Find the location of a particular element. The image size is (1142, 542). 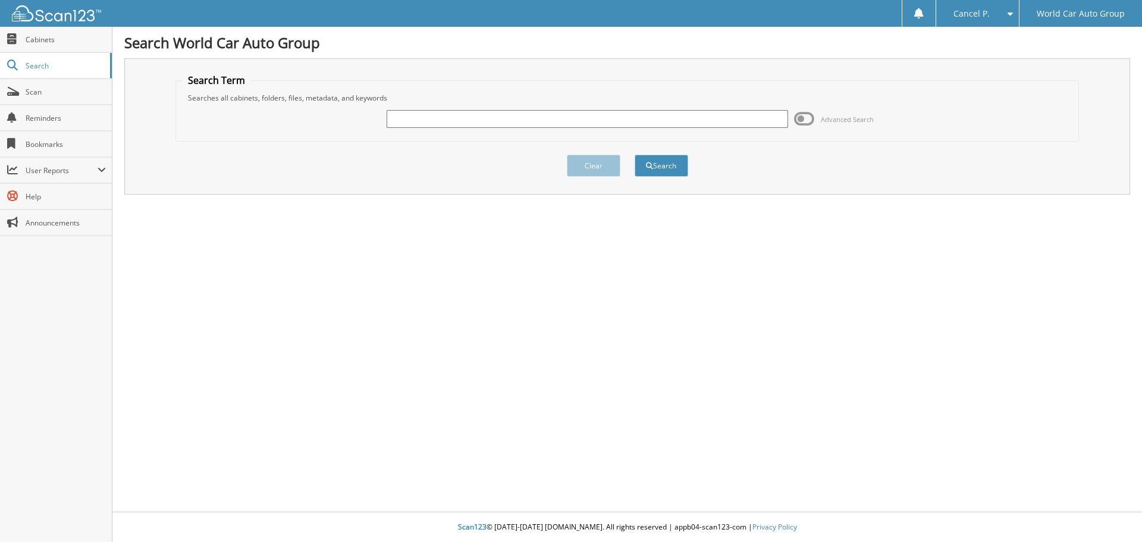

span: Cabinets is located at coordinates (65, 39).